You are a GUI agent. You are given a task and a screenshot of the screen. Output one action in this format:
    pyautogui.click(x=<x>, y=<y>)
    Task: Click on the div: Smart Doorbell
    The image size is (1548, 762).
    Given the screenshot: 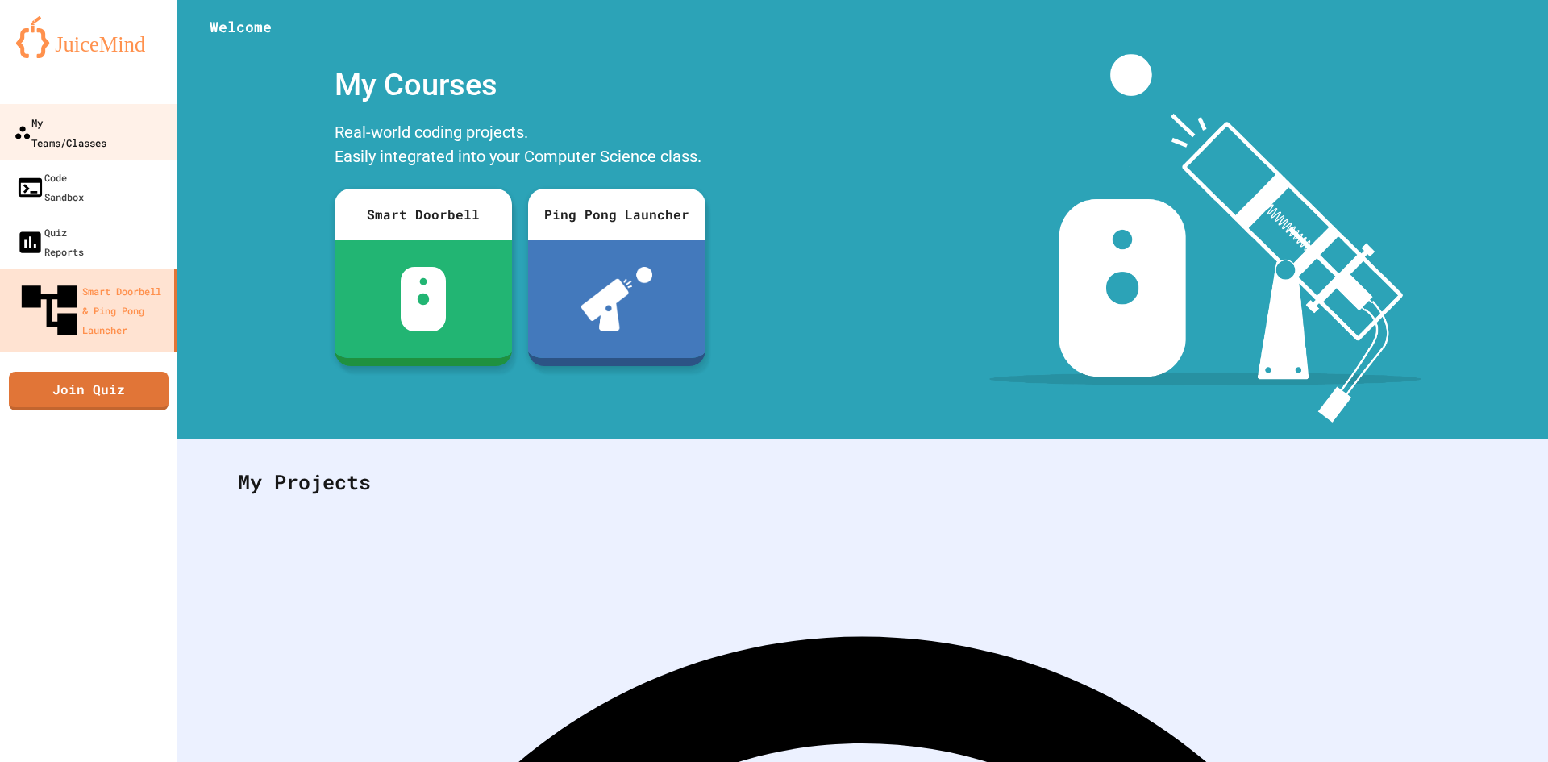 What is the action you would take?
    pyautogui.click(x=423, y=215)
    